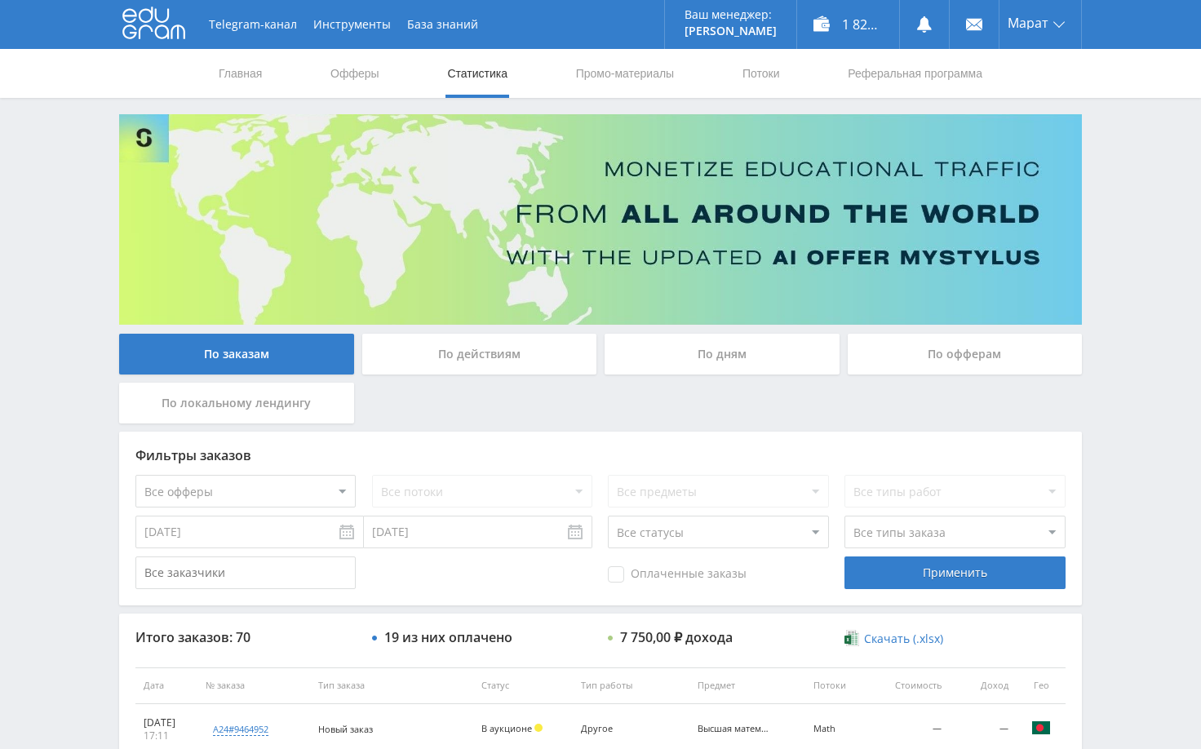  I want to click on a: Статистика, so click(477, 73).